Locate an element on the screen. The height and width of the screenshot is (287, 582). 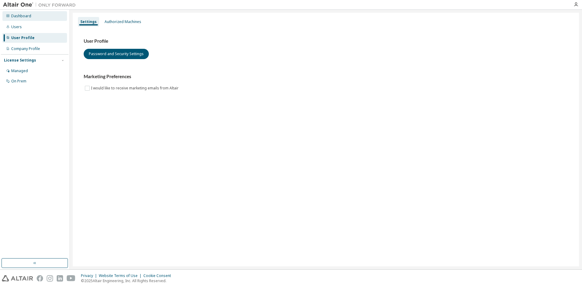
img: Altair One is located at coordinates (41, 5).